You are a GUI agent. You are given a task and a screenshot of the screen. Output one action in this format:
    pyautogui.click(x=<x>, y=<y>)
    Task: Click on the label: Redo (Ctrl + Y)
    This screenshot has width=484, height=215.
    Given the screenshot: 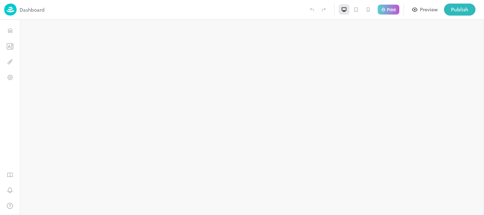 What is the action you would take?
    pyautogui.click(x=324, y=10)
    